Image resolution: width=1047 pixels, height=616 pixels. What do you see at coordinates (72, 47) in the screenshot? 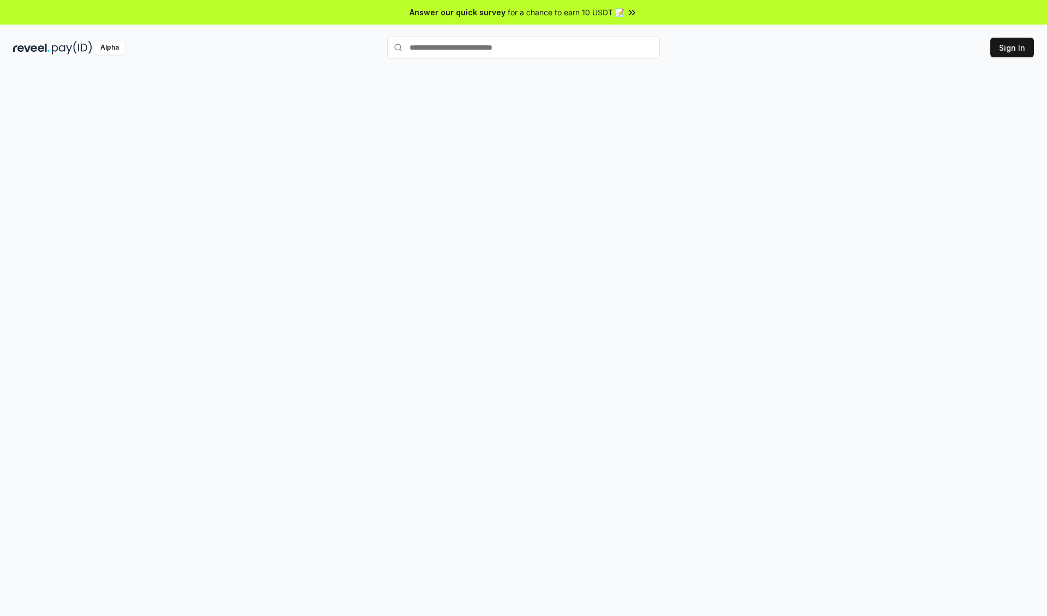
I see `img: pay_id` at bounding box center [72, 47].